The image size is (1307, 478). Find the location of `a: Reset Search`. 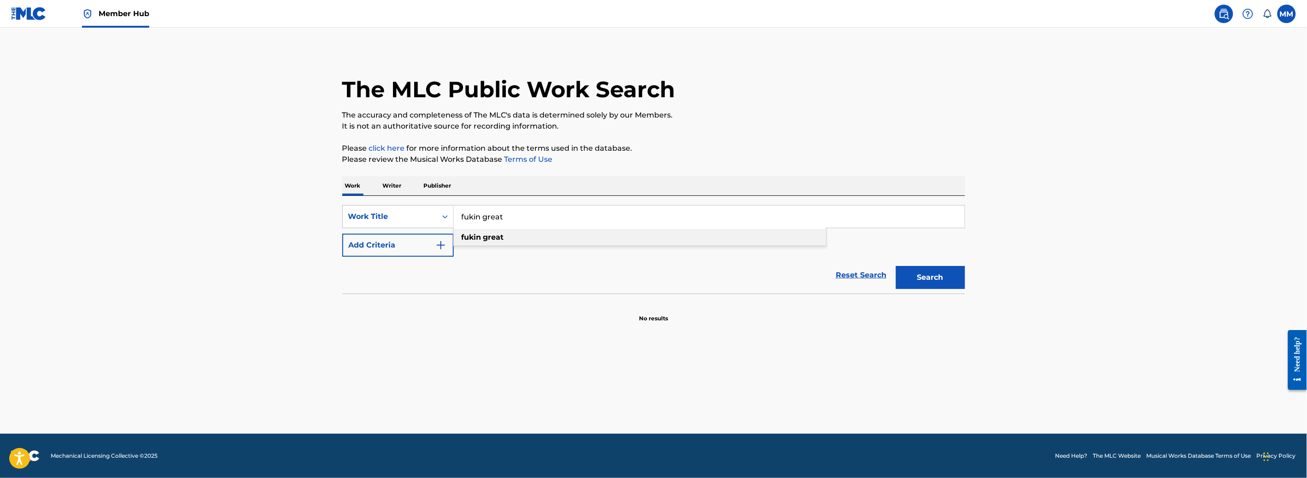

a: Reset Search is located at coordinates (861, 275).